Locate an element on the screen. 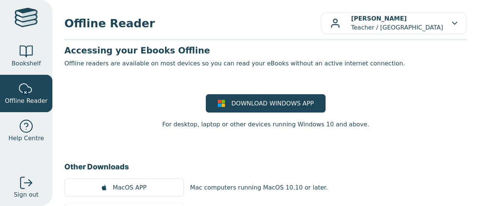  h3: Accessing your Ebooks Offline is located at coordinates (266, 51).